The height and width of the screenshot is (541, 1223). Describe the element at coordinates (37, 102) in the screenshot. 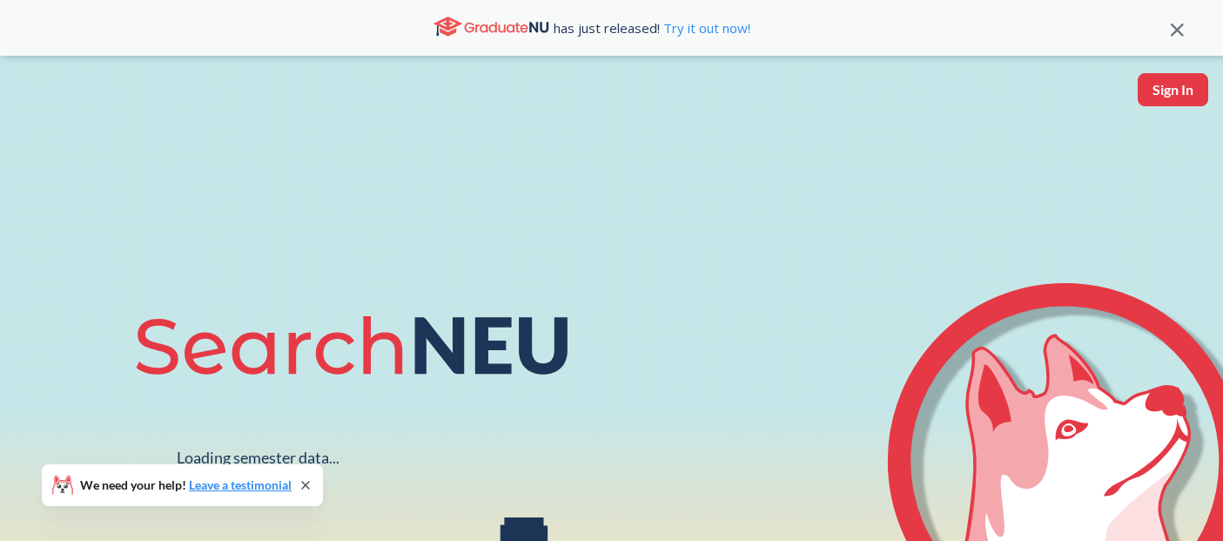

I see `a: sandbox logo` at that location.